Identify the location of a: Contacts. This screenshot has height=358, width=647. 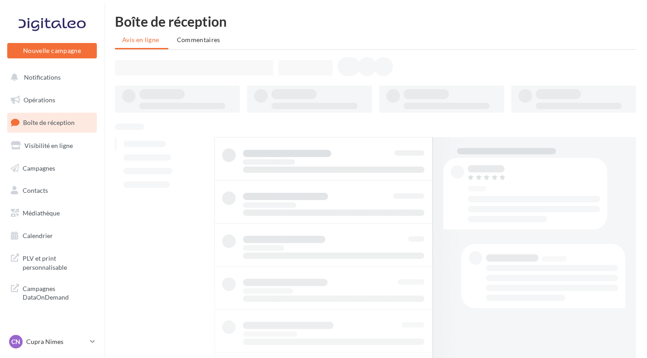
(52, 191).